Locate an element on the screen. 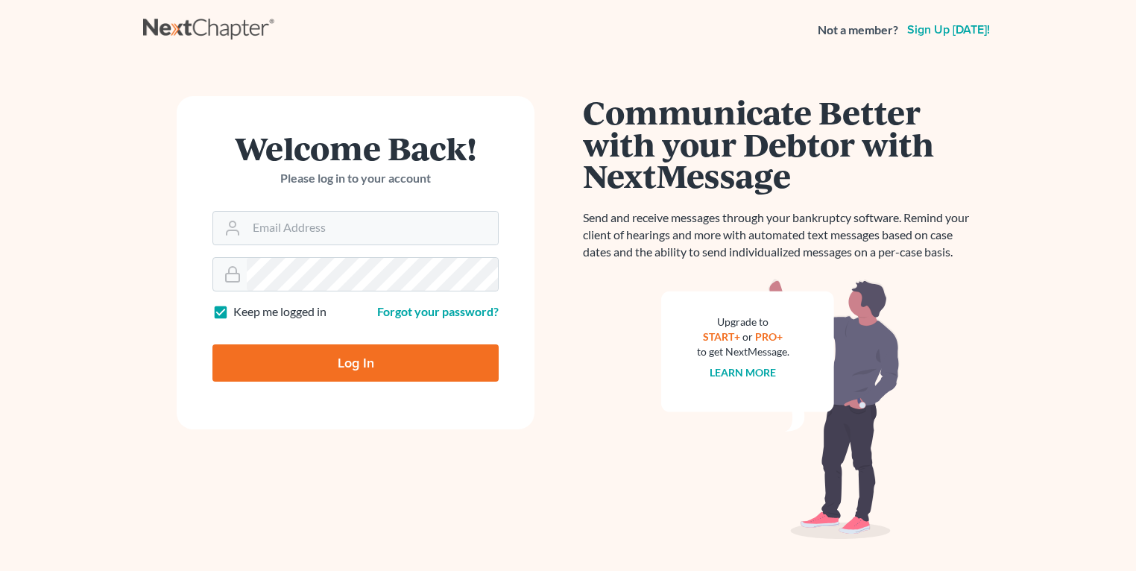 This screenshot has width=1136, height=571. p: Please log in to your account is located at coordinates (355, 178).